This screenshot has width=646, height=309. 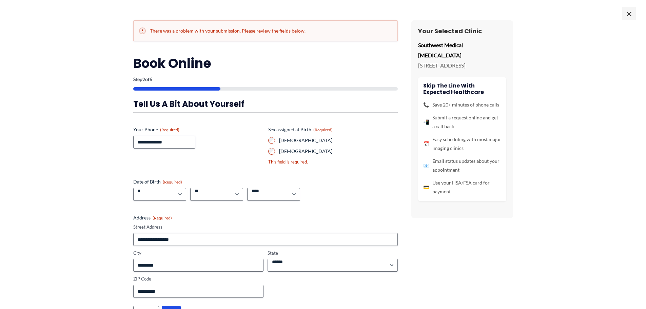 I want to click on label: Your Phone, so click(x=198, y=130).